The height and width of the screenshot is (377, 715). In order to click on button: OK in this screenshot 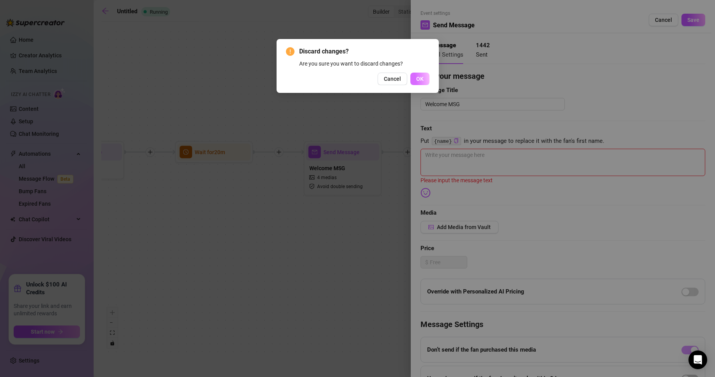, I will do `click(420, 79)`.